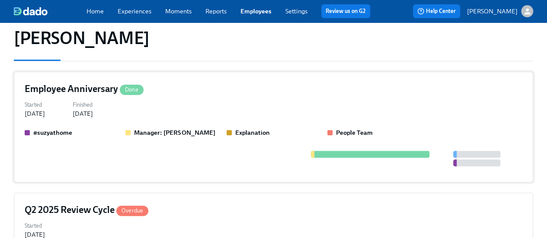  I want to click on a: Review us on G2, so click(346, 11).